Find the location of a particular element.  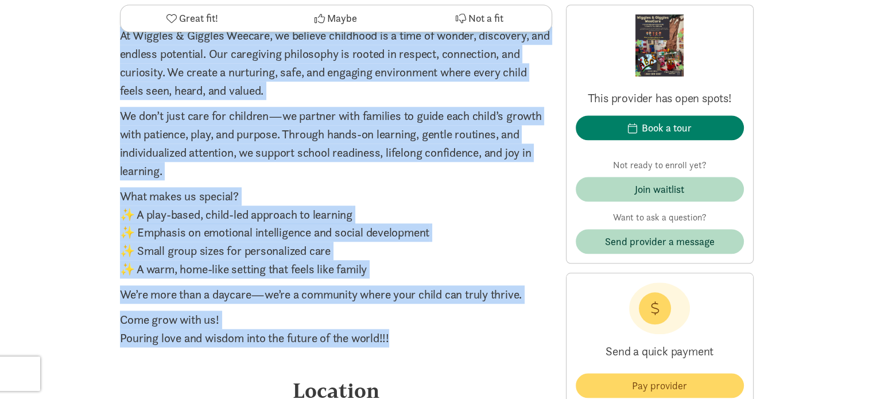

p: Not ready to enroll yet? is located at coordinates (660, 165).